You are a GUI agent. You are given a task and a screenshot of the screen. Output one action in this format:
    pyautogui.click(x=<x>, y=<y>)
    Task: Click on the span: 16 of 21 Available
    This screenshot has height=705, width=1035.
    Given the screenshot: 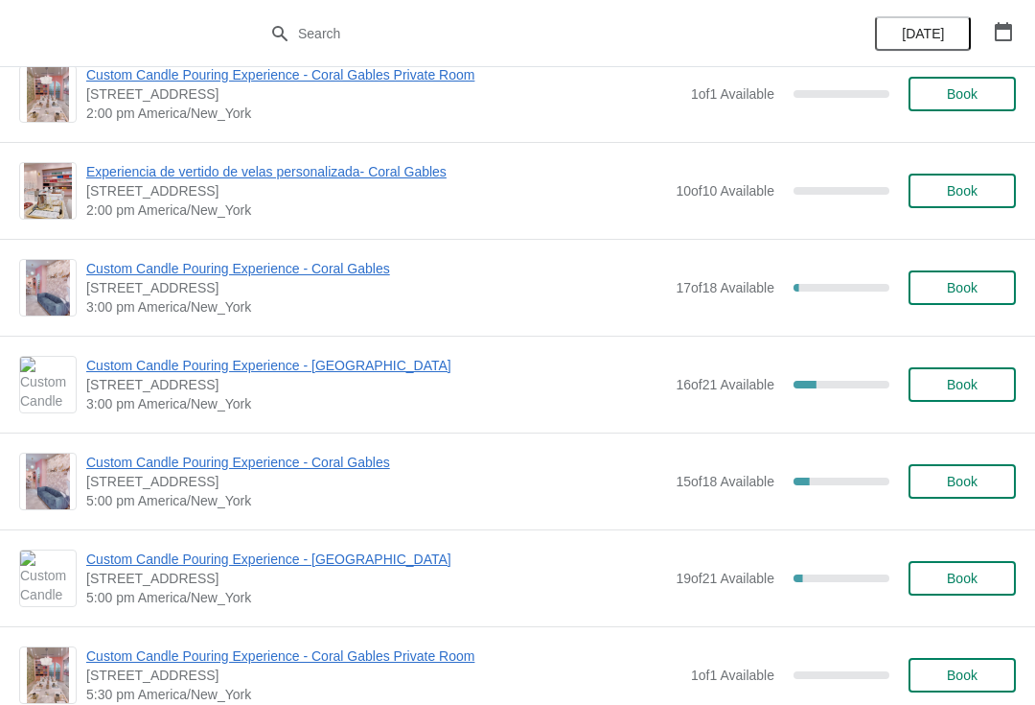 What is the action you would take?
    pyautogui.click(x=725, y=384)
    